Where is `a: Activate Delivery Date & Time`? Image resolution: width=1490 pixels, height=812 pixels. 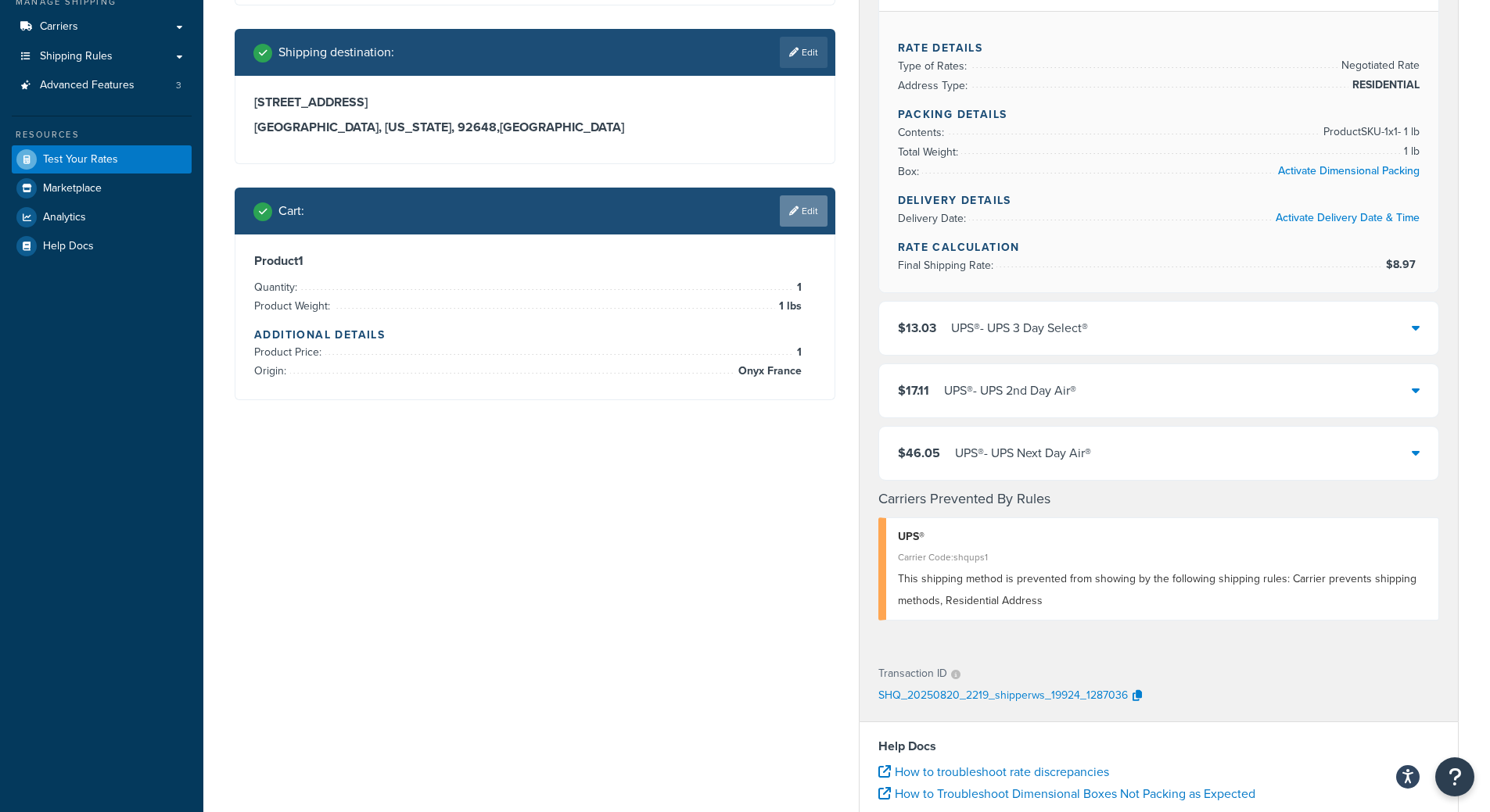 a: Activate Delivery Date & Time is located at coordinates (1347, 218).